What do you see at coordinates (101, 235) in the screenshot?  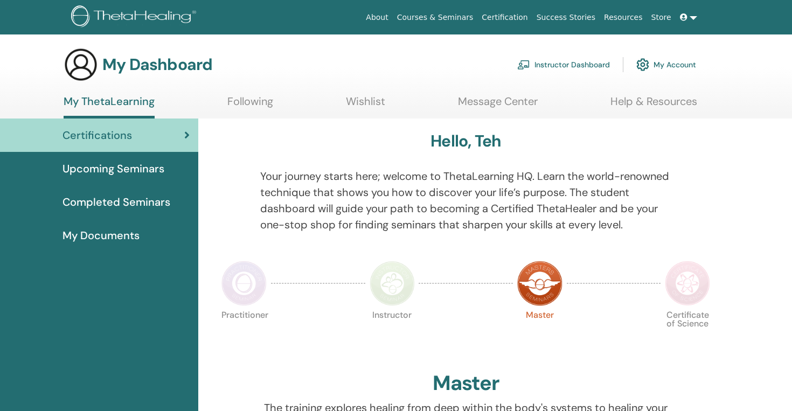 I see `span: My Documents` at bounding box center [101, 235].